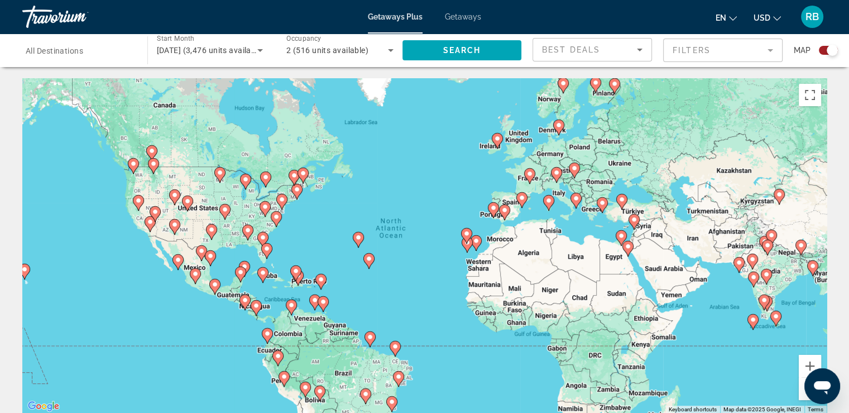 The width and height of the screenshot is (849, 413). What do you see at coordinates (462, 50) in the screenshot?
I see `span: Search` at bounding box center [462, 50].